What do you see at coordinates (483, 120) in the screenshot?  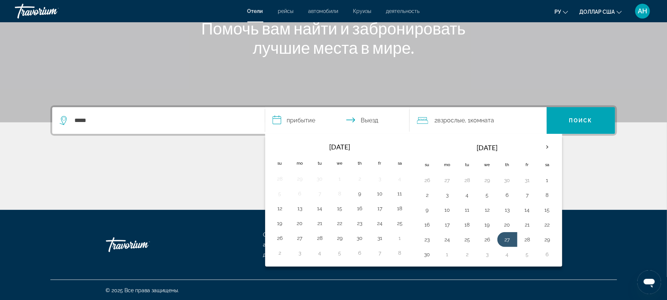 I see `span: Комната` at bounding box center [483, 120].